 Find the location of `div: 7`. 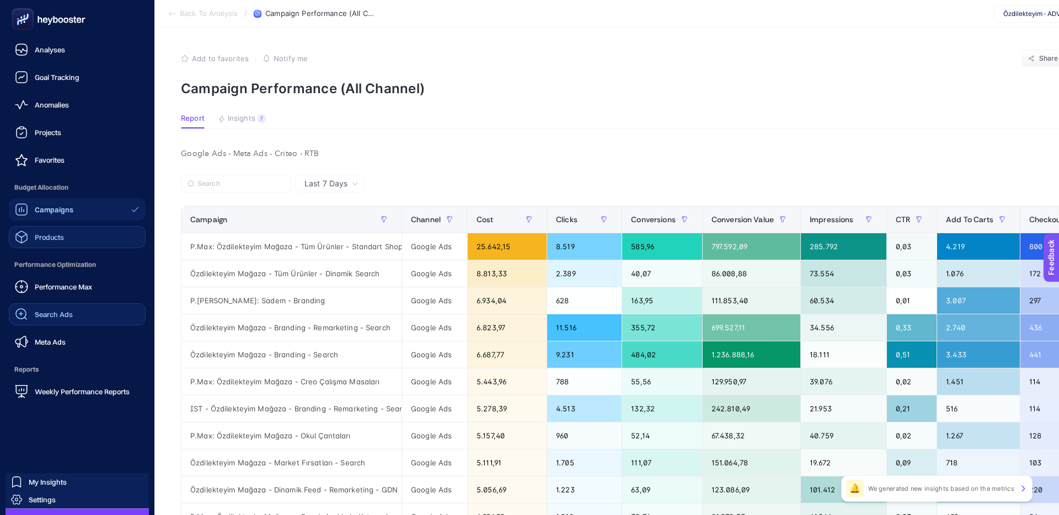

div: 7 is located at coordinates (261, 119).